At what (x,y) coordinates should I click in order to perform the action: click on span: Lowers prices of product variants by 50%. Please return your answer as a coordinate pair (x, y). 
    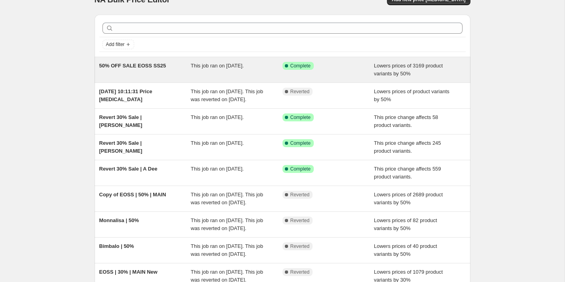
    Looking at the image, I should click on (412, 95).